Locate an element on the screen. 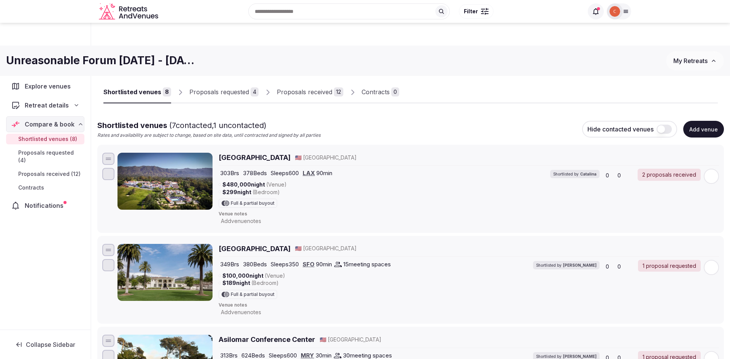 The height and width of the screenshot is (359, 730). a: Visit the homepage is located at coordinates (129, 11).